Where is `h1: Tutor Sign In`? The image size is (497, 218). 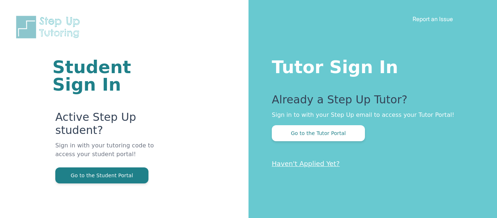
h1: Tutor Sign In is located at coordinates (370, 65).